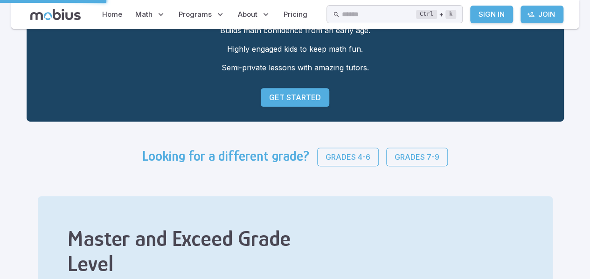 This screenshot has height=279, width=590. I want to click on kbd: k, so click(450, 14).